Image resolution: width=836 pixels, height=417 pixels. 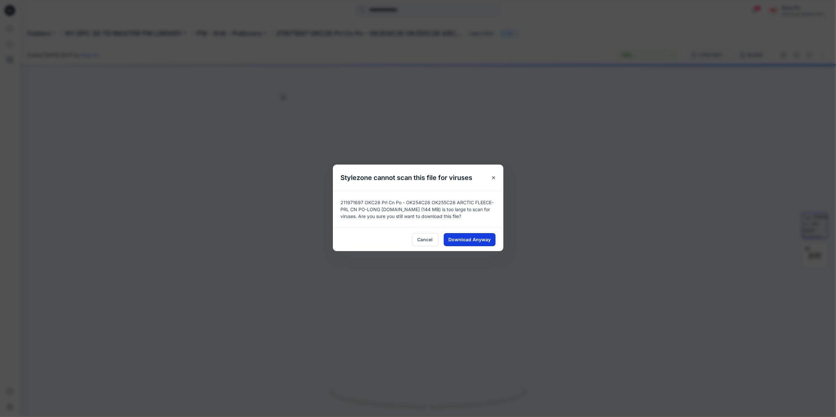 What do you see at coordinates (425, 239) in the screenshot?
I see `span: Cancel` at bounding box center [425, 239].